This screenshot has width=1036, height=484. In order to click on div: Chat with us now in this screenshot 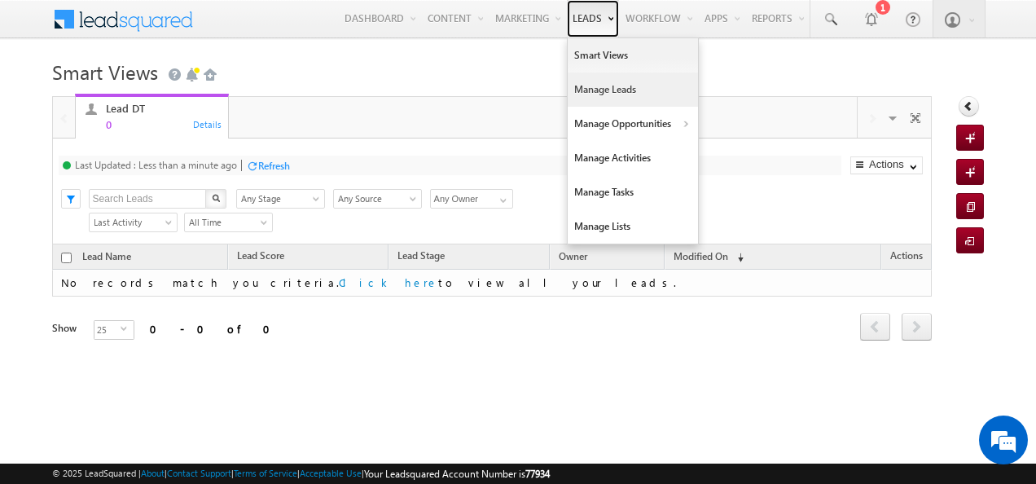, I will do `click(179, 96)`.